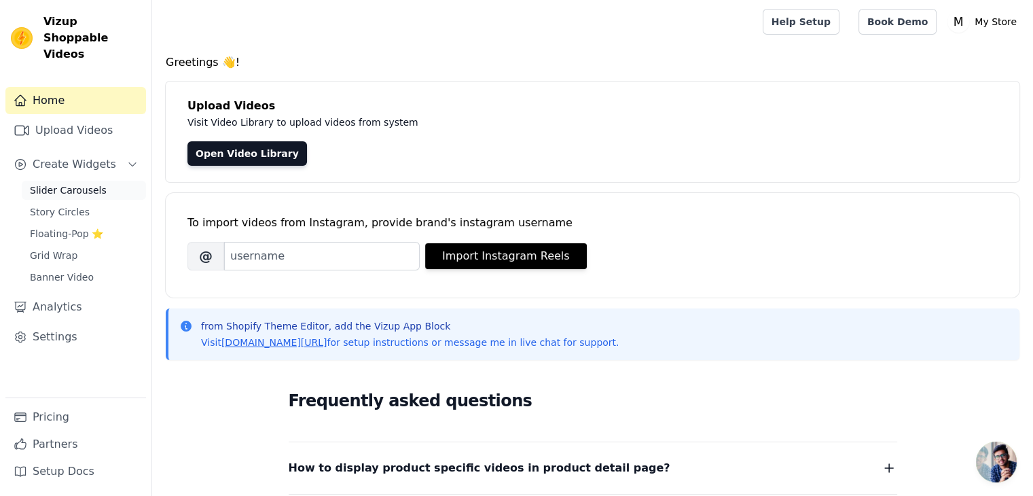 The width and height of the screenshot is (1033, 496). I want to click on a: Book Demo, so click(898, 22).